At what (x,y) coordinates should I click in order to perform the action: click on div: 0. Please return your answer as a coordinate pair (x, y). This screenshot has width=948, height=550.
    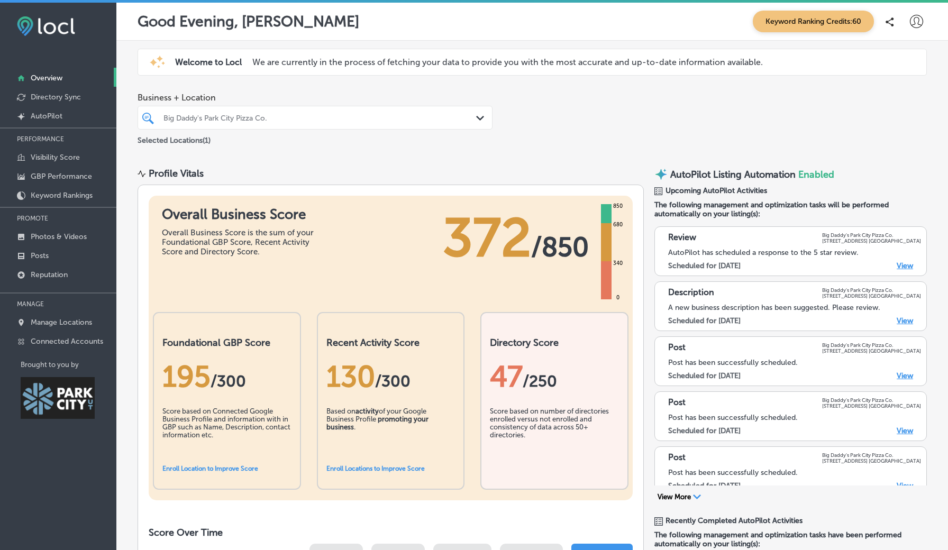
    Looking at the image, I should click on (618, 298).